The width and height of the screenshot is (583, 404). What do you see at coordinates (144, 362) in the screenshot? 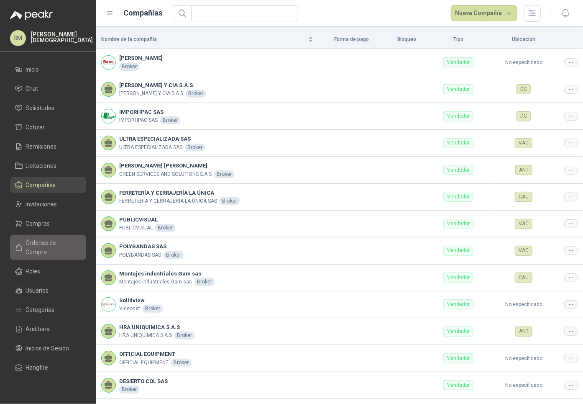
I see `p: OFFICIAL EQUIPMENT` at bounding box center [144, 362].